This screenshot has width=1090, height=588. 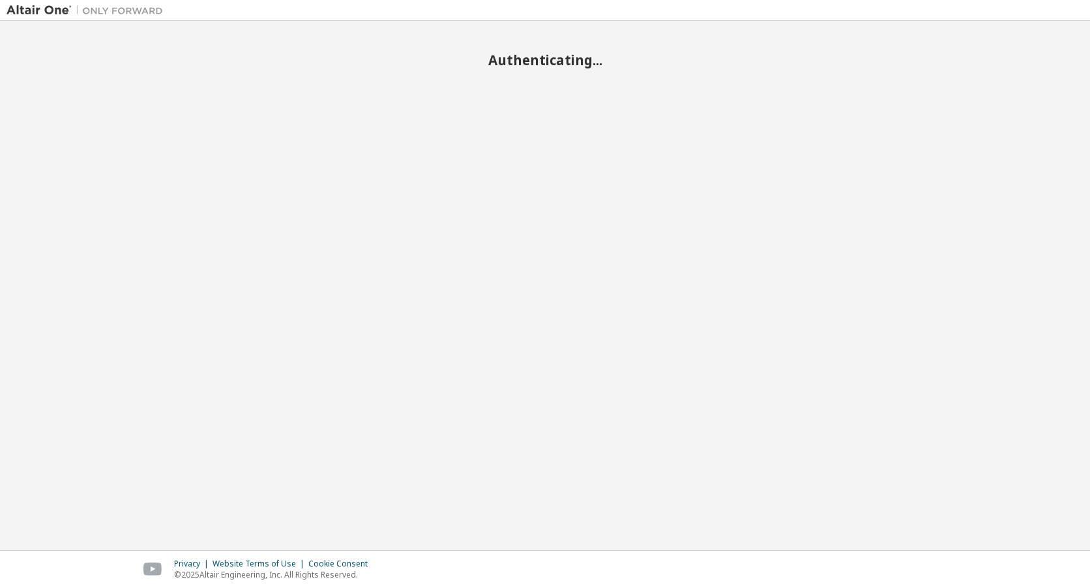 What do you see at coordinates (152, 569) in the screenshot?
I see `img: youtube.svg` at bounding box center [152, 569].